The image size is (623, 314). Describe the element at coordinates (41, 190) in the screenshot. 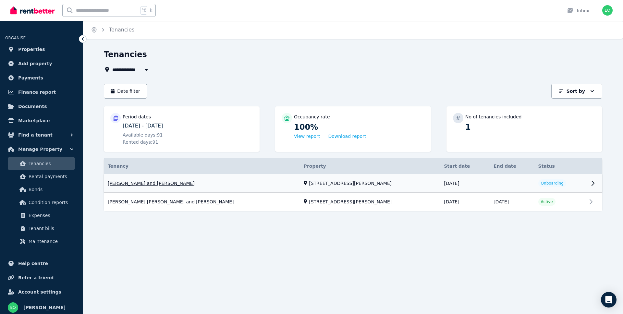

I see `a: Bonds` at that location.